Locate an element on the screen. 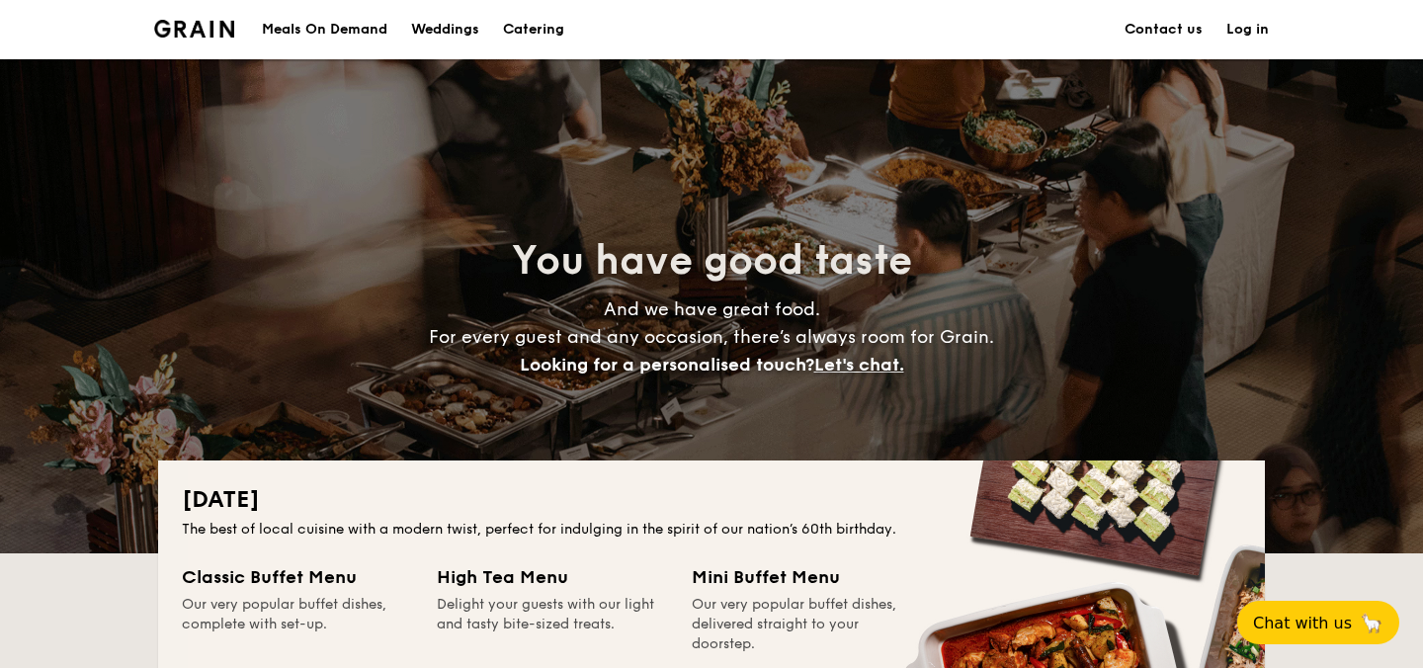 Image resolution: width=1423 pixels, height=668 pixels. div: High Tea Menu is located at coordinates (552, 577).